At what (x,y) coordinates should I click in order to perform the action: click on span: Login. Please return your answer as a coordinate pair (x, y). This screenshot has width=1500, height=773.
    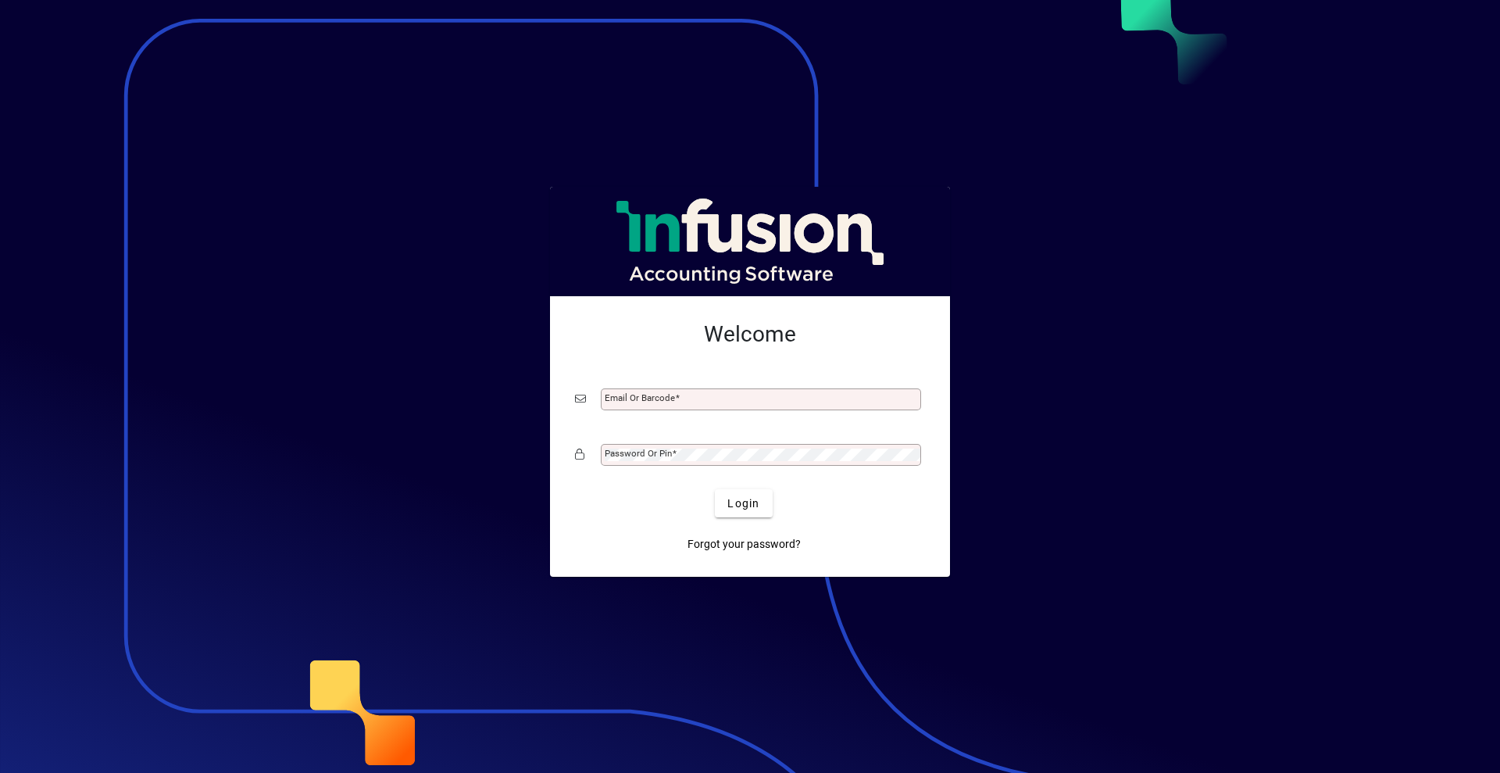
    Looking at the image, I should click on (743, 503).